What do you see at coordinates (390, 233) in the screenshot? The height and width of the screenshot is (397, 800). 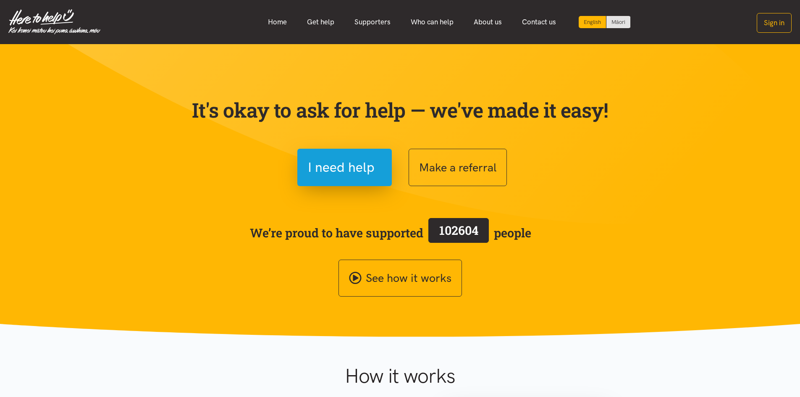 I see `span: We’re proud to have supported people` at bounding box center [390, 233].